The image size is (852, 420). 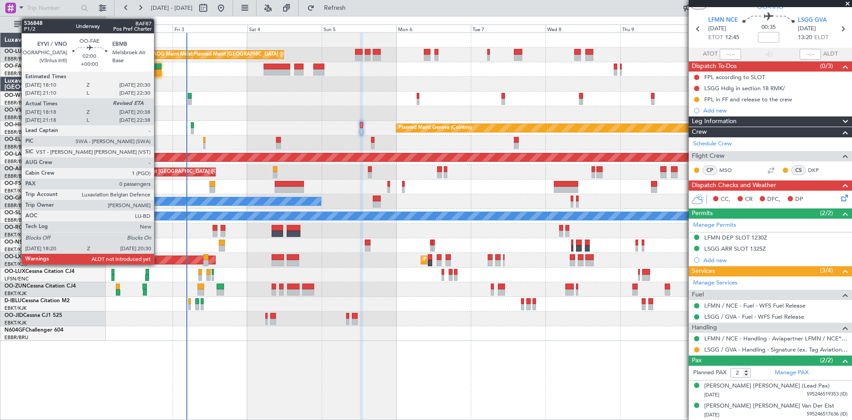 I want to click on span: D-IBLU, so click(x=13, y=301).